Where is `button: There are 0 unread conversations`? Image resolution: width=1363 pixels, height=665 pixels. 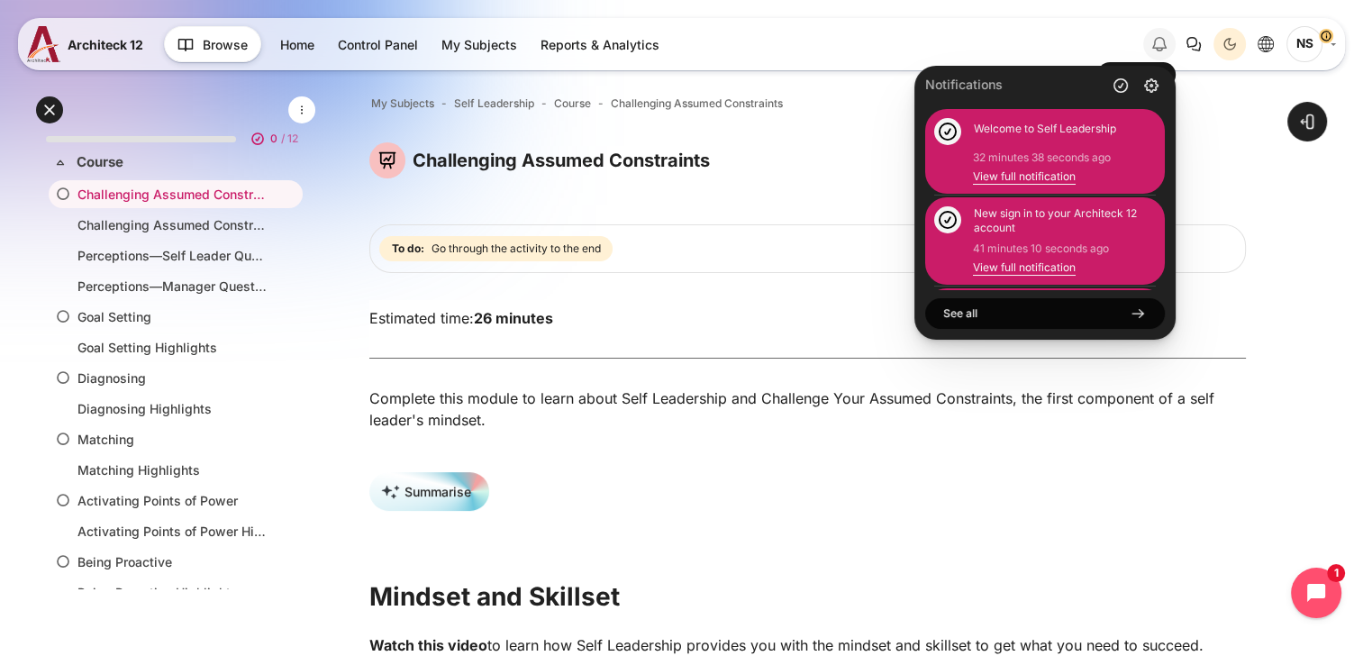
button: There are 0 unread conversations is located at coordinates (1194, 44).